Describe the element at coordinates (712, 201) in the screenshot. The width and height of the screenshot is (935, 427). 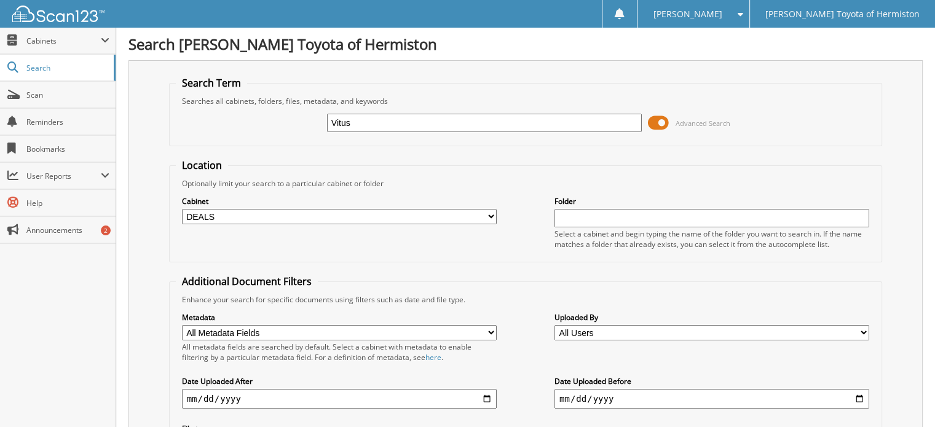
I see `label: Folder` at that location.